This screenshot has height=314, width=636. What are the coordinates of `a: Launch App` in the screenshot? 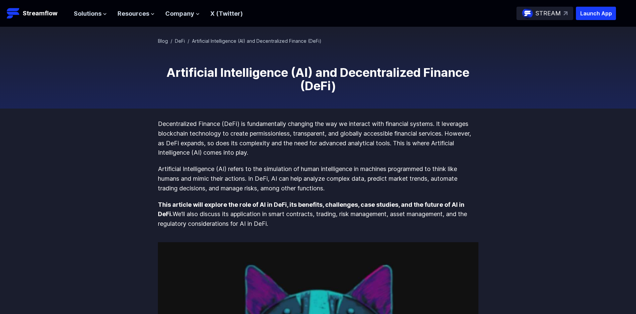 It's located at (596, 13).